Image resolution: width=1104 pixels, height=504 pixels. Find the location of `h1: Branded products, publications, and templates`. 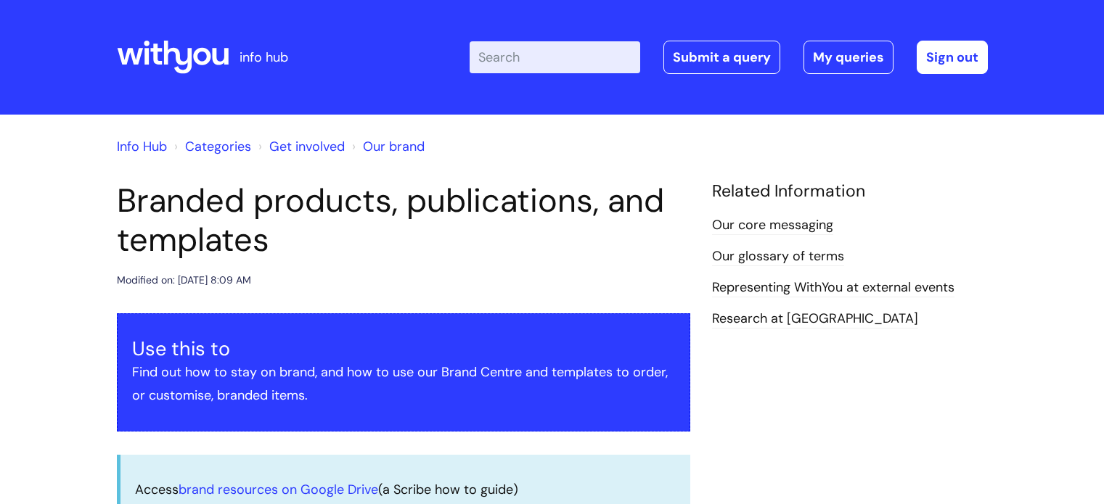

h1: Branded products, publications, and templates is located at coordinates (403, 221).